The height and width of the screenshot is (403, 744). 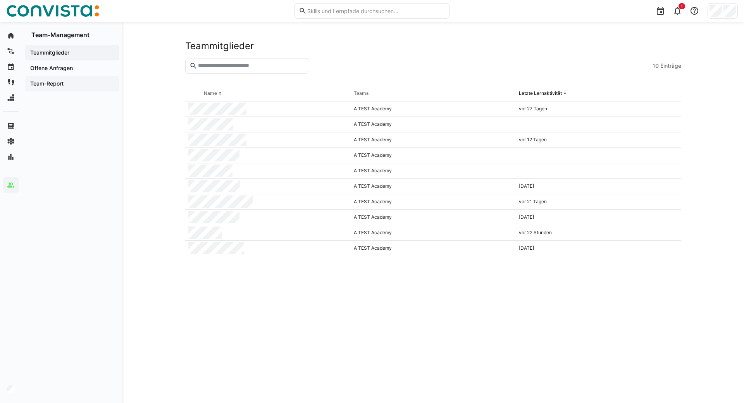 I want to click on span: 10, so click(x=655, y=66).